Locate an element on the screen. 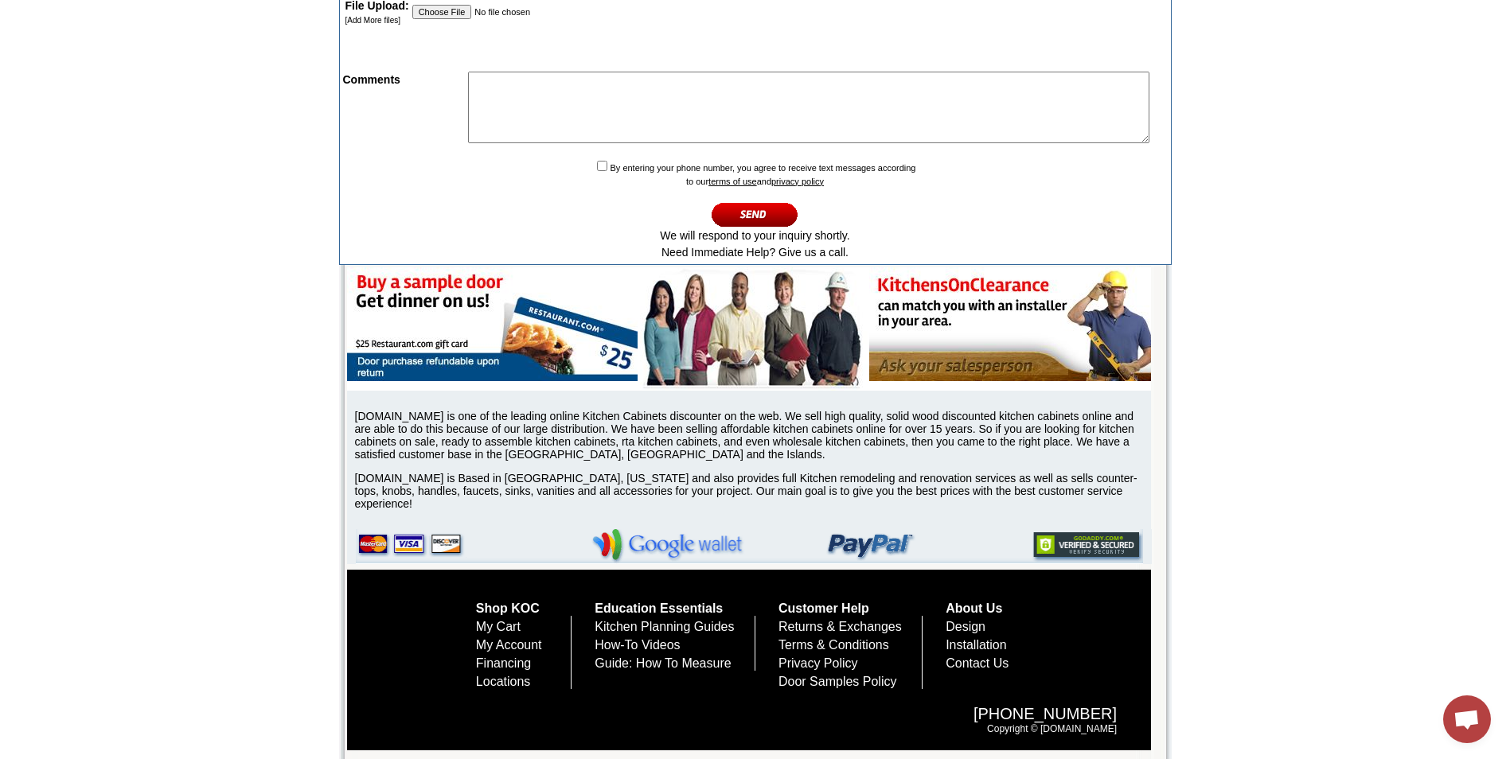 The height and width of the screenshot is (759, 1510). a: Privacy Policy is located at coordinates (818, 663).